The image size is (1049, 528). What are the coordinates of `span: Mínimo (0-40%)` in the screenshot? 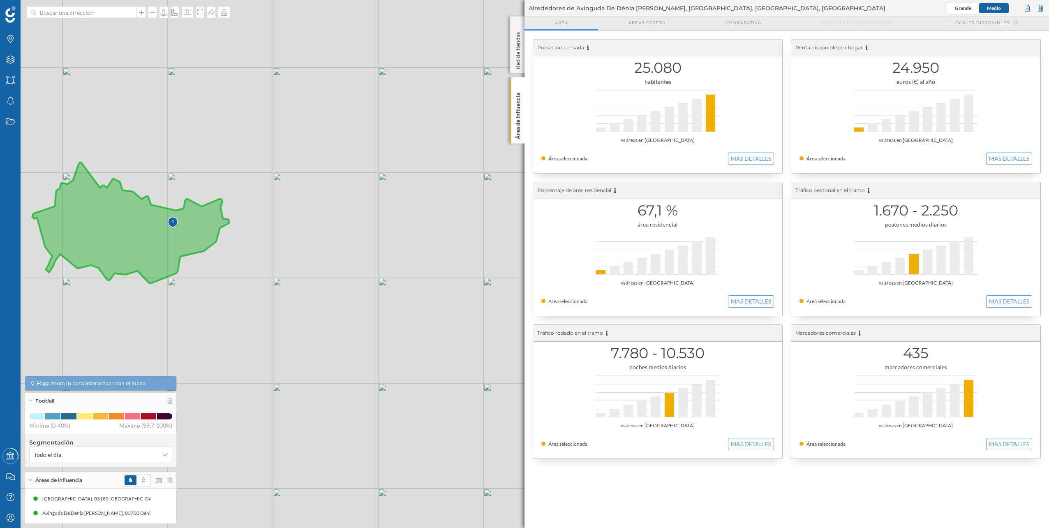 It's located at (50, 425).